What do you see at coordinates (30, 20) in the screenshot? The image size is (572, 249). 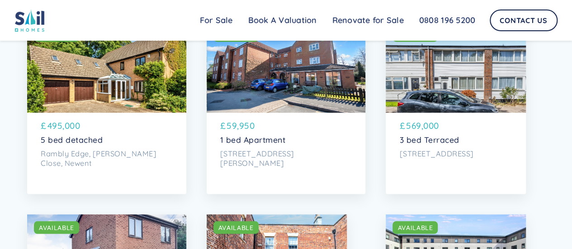 I see `img: sail home logo colored` at bounding box center [30, 20].